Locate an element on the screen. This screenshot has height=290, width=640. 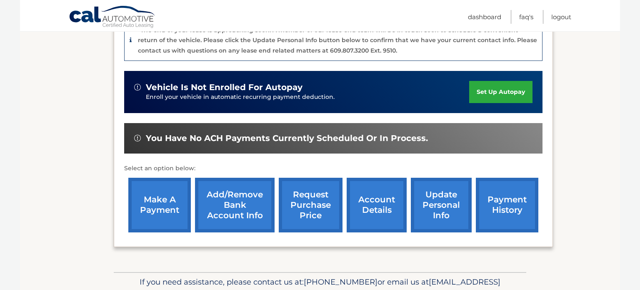
span: vehicle is not enrolled for autopay is located at coordinates (224, 87).